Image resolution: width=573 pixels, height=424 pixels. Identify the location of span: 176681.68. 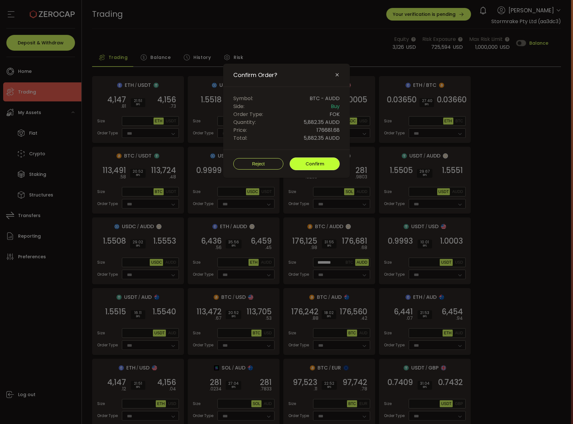
(328, 130).